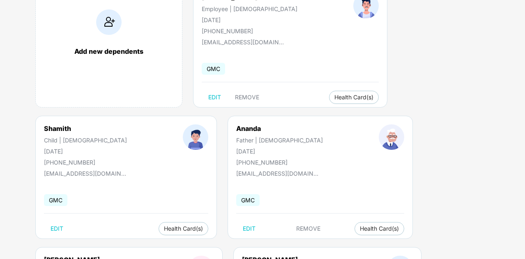 This screenshot has height=259, width=525. Describe the element at coordinates (280, 129) in the screenshot. I see `div: Ananda` at that location.